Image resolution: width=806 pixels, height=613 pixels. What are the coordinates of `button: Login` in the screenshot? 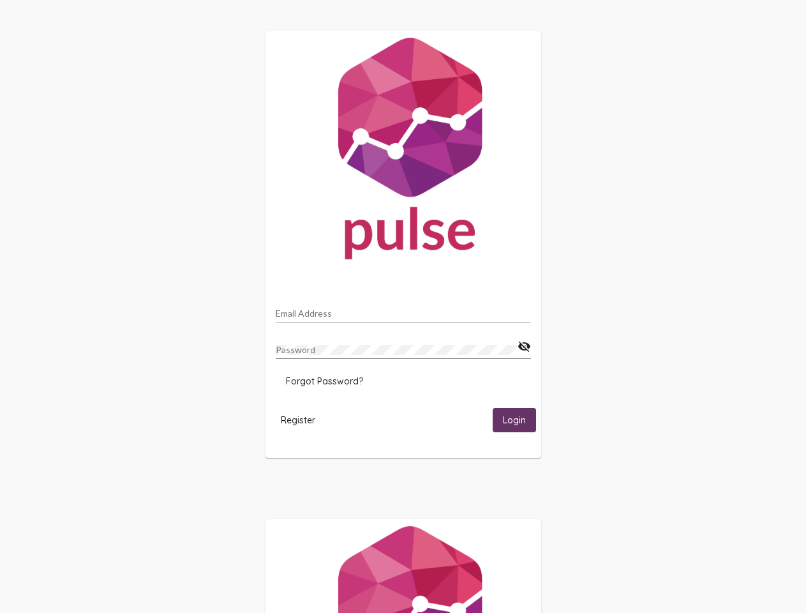 It's located at (514, 419).